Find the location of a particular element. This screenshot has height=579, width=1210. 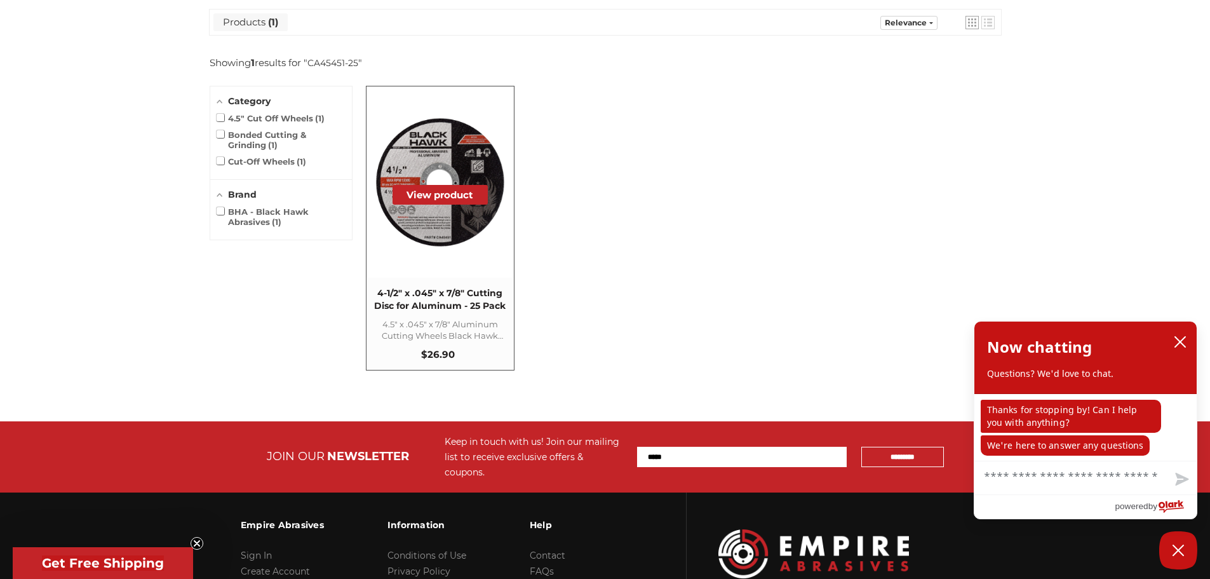

a: Conditions of Use is located at coordinates (427, 555).